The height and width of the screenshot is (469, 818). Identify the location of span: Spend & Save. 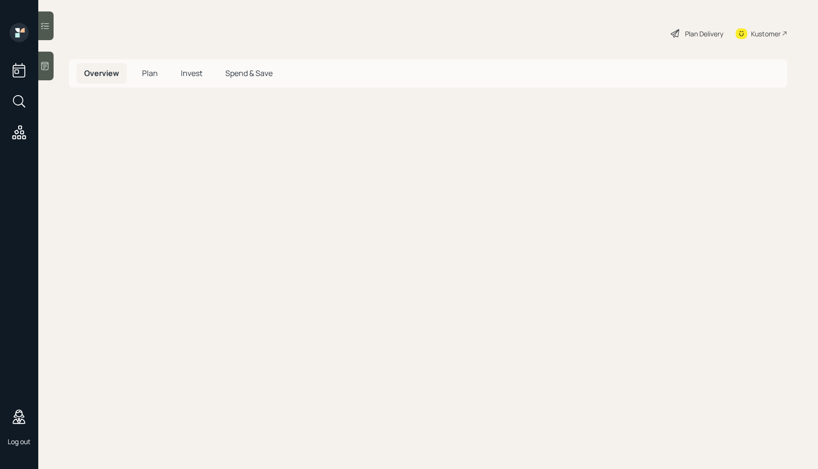
(249, 73).